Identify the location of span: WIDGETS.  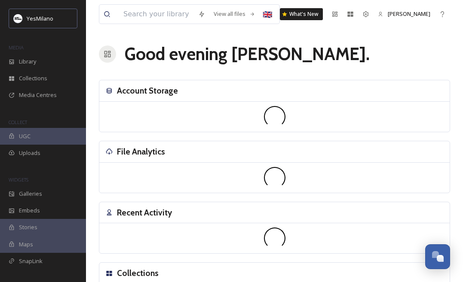
(18, 180).